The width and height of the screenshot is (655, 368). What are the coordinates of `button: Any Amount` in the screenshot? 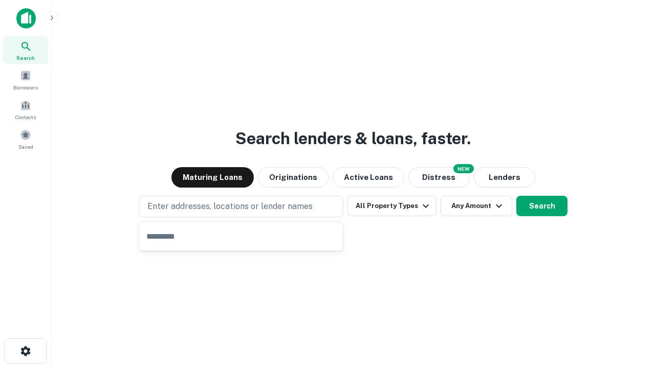 It's located at (476, 206).